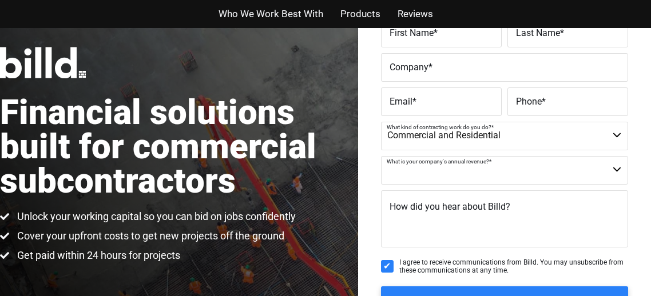 Image resolution: width=651 pixels, height=296 pixels. Describe the element at coordinates (514, 267) in the screenshot. I see `span: I agree to receive communications from Billd. You may unsubscribe from these communications at an...` at that location.